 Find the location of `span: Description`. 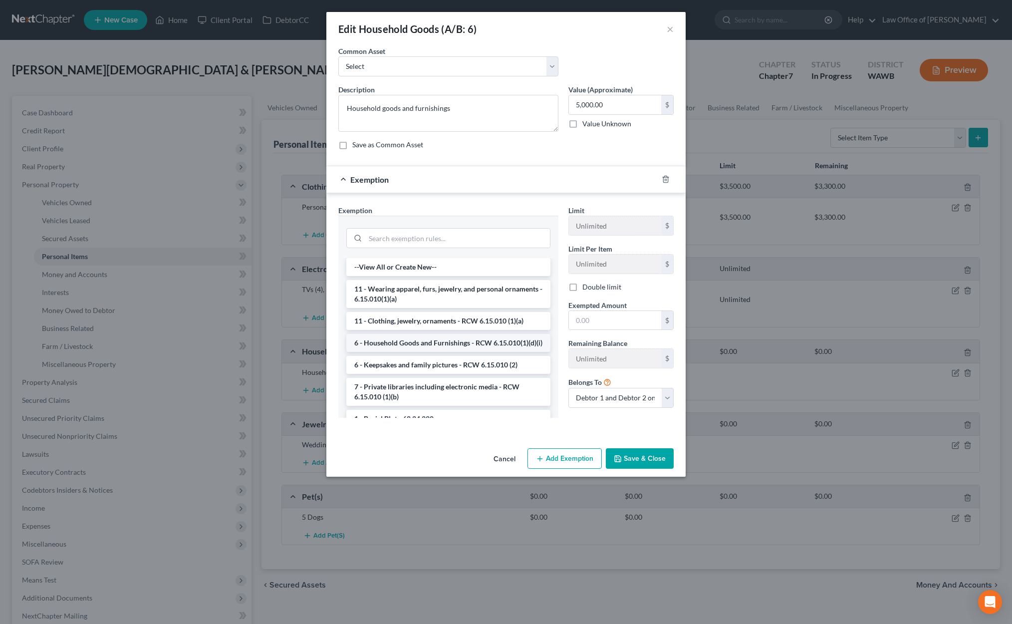

span: Description is located at coordinates (356, 89).